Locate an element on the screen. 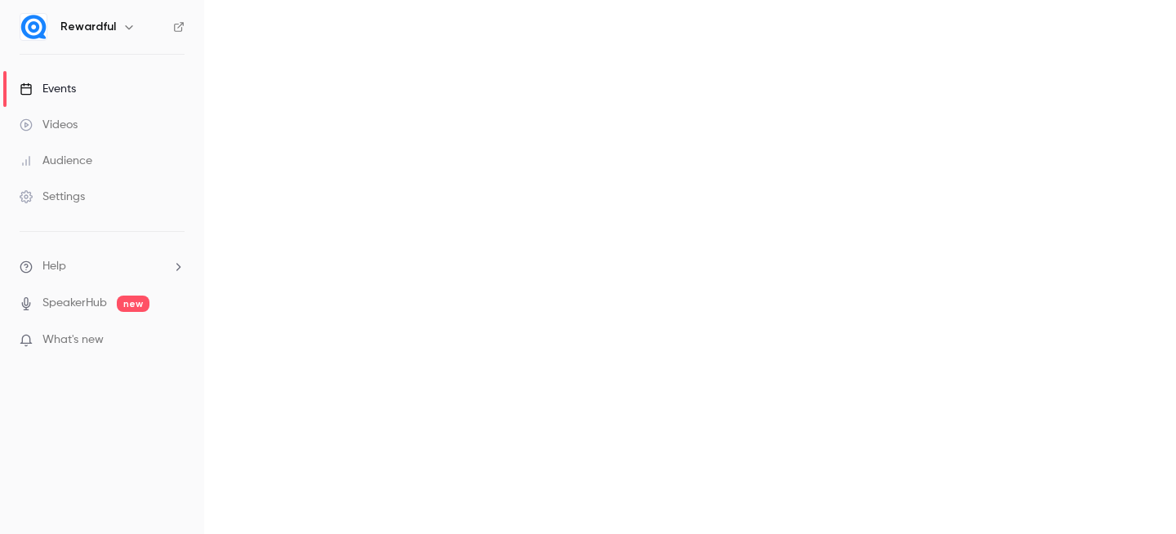 The width and height of the screenshot is (1176, 534). span: What's new is located at coordinates (73, 340).